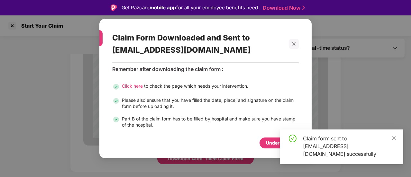 The height and width of the screenshot is (177, 411). Describe the element at coordinates (304, 8) in the screenshot. I see `img: Stroke` at that location.